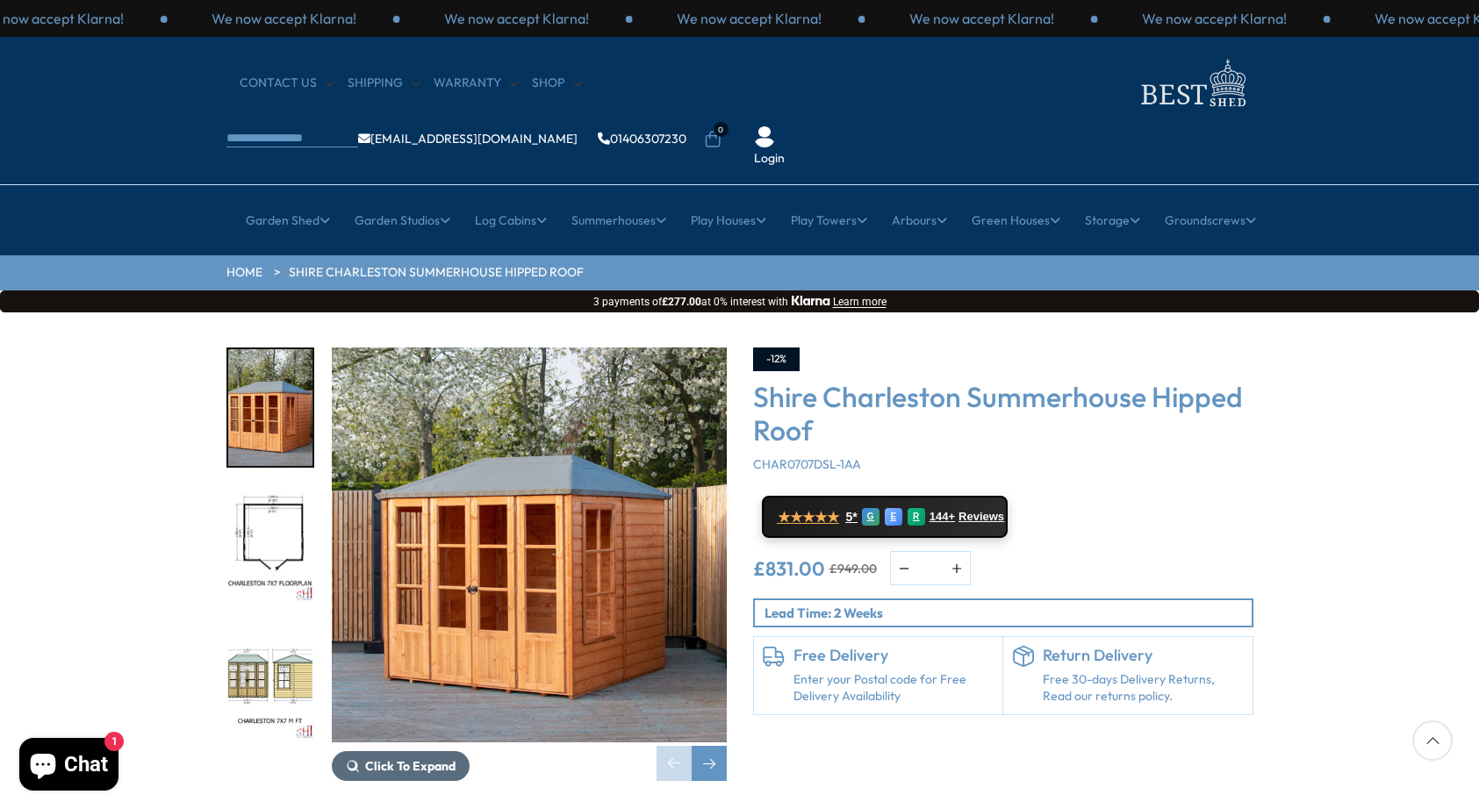 Image resolution: width=1479 pixels, height=809 pixels. What do you see at coordinates (557, 83) in the screenshot?
I see `a: Shop` at bounding box center [557, 83].